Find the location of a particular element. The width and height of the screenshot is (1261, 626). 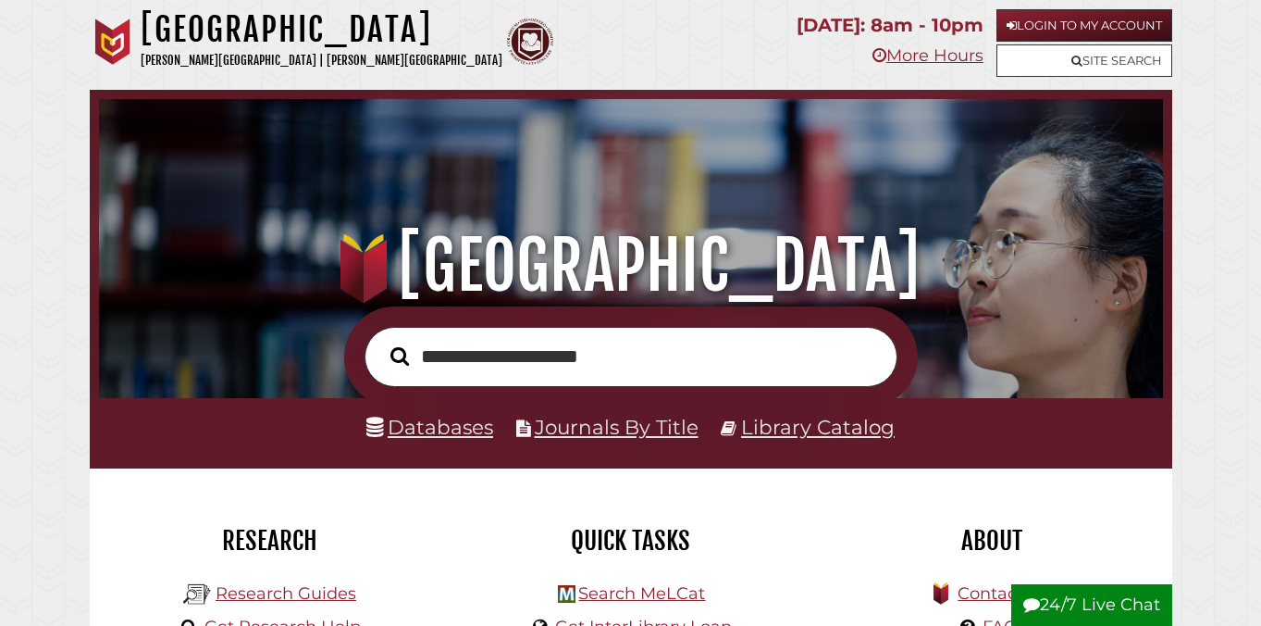

i: Search is located at coordinates (400, 356).